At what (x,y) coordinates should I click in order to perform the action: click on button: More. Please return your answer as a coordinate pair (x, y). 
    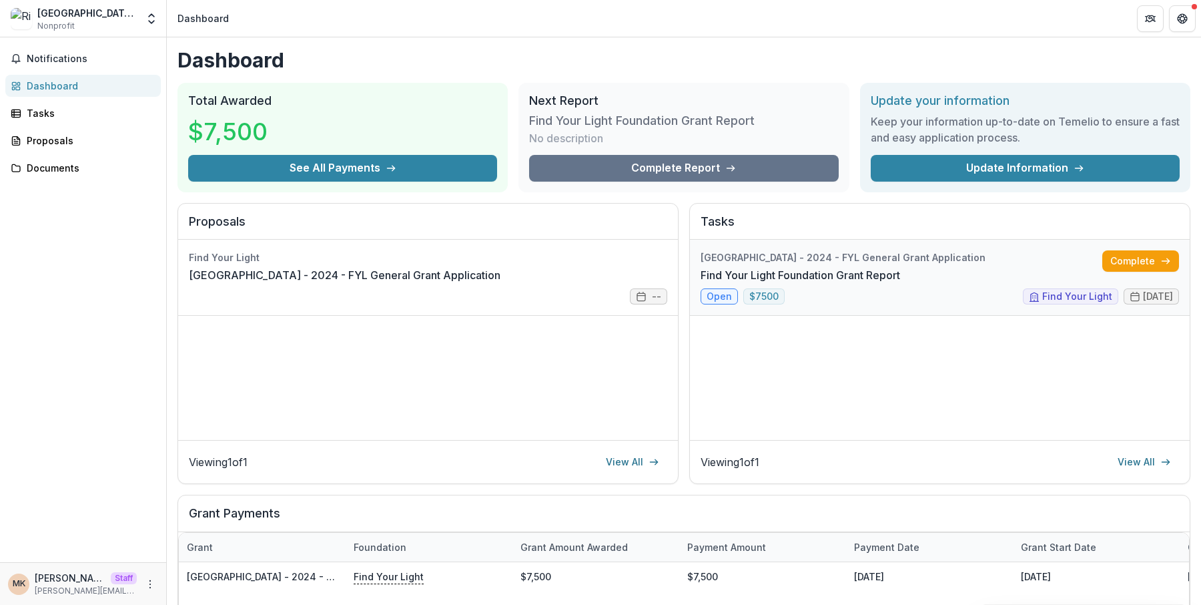
    Looking at the image, I should click on (150, 584).